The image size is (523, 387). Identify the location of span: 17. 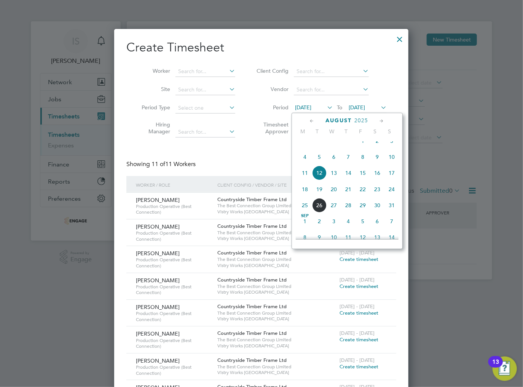
(392, 173).